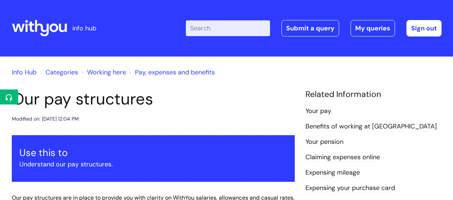 This screenshot has height=200, width=453. Describe the element at coordinates (324, 142) in the screenshot. I see `a: Your pension` at that location.